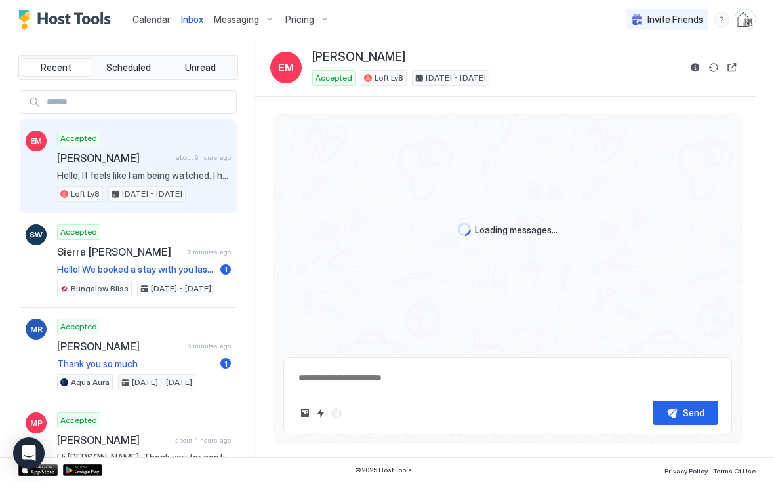 The image size is (774, 482). What do you see at coordinates (68, 20) in the screenshot?
I see `a: Host Tools Logo` at bounding box center [68, 20].